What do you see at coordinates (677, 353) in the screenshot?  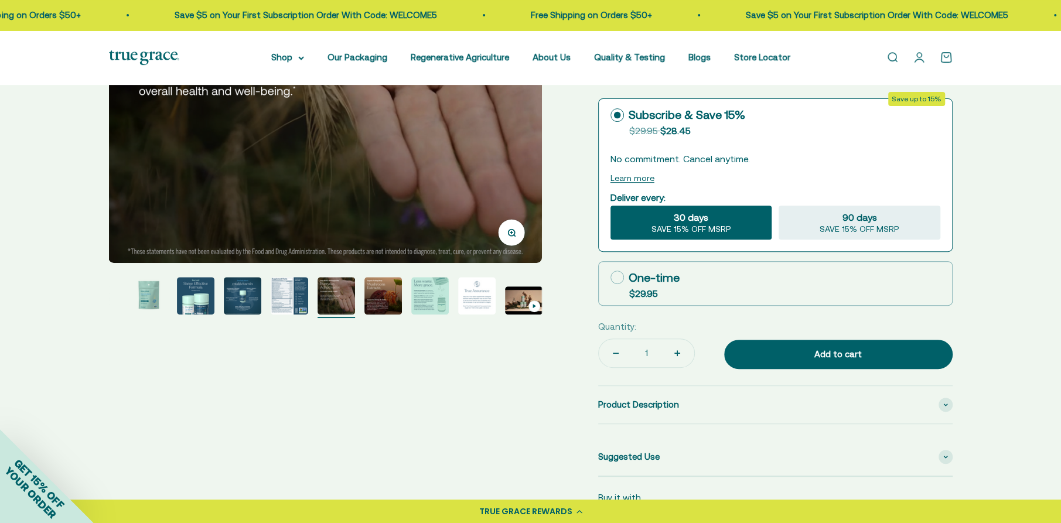 I see `button: Increase quantity` at bounding box center [677, 353].